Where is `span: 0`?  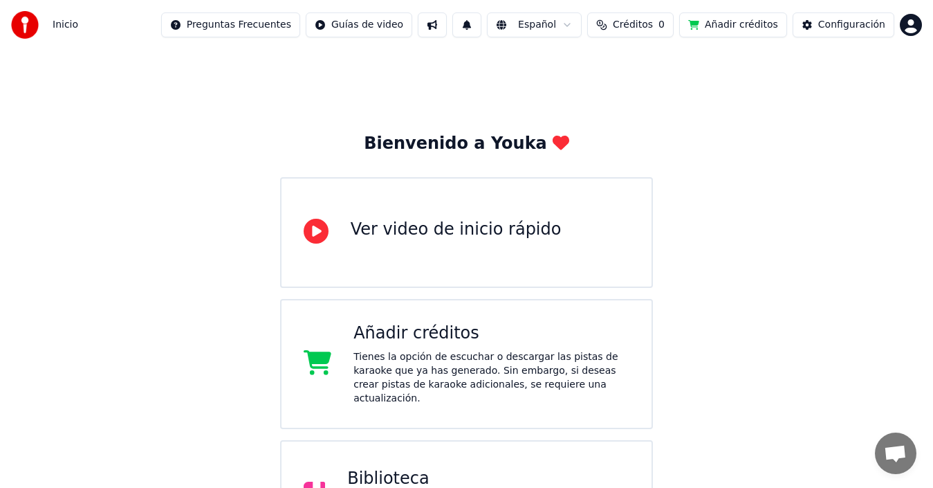
span: 0 is located at coordinates (661, 25).